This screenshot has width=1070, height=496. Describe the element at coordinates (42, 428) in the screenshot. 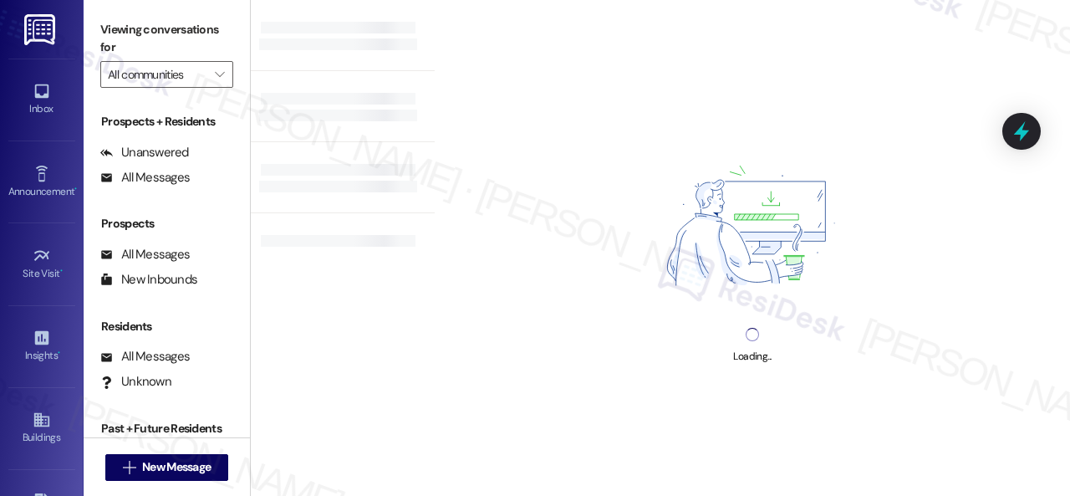

I see `a: Buildings` at that location.